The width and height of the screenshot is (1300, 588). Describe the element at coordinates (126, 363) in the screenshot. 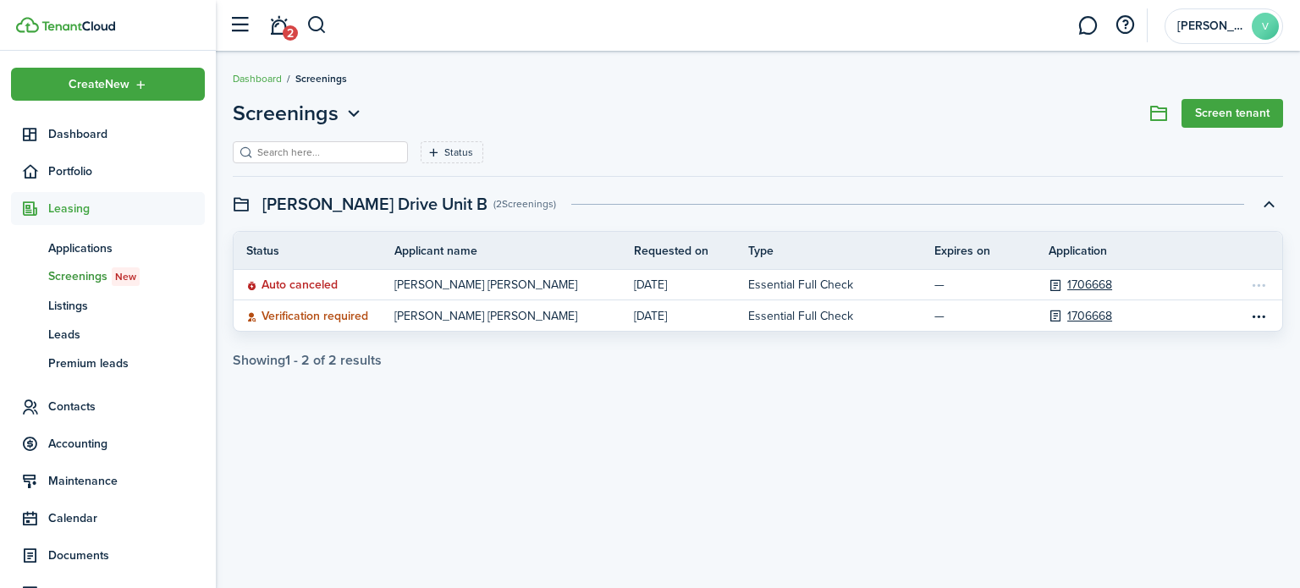

I see `span: Premium leads` at that location.